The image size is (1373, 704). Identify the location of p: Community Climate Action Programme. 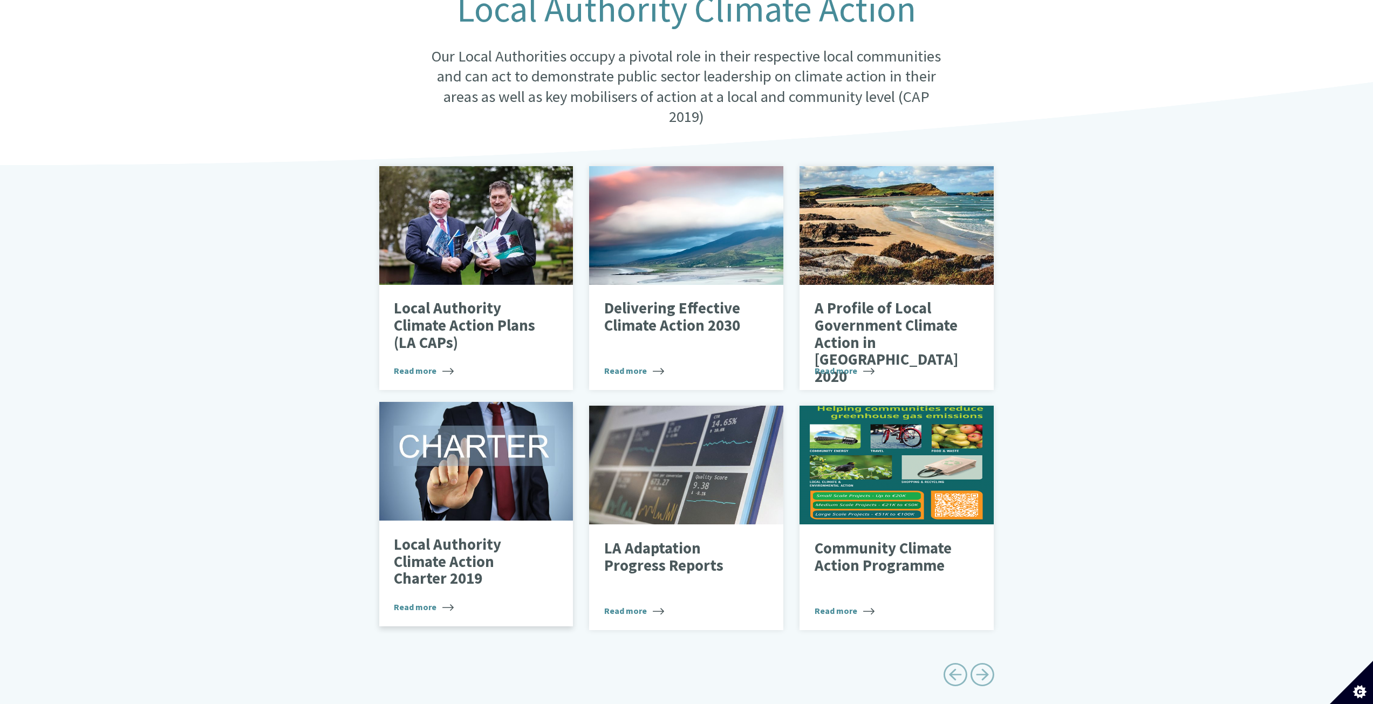
(888, 557).